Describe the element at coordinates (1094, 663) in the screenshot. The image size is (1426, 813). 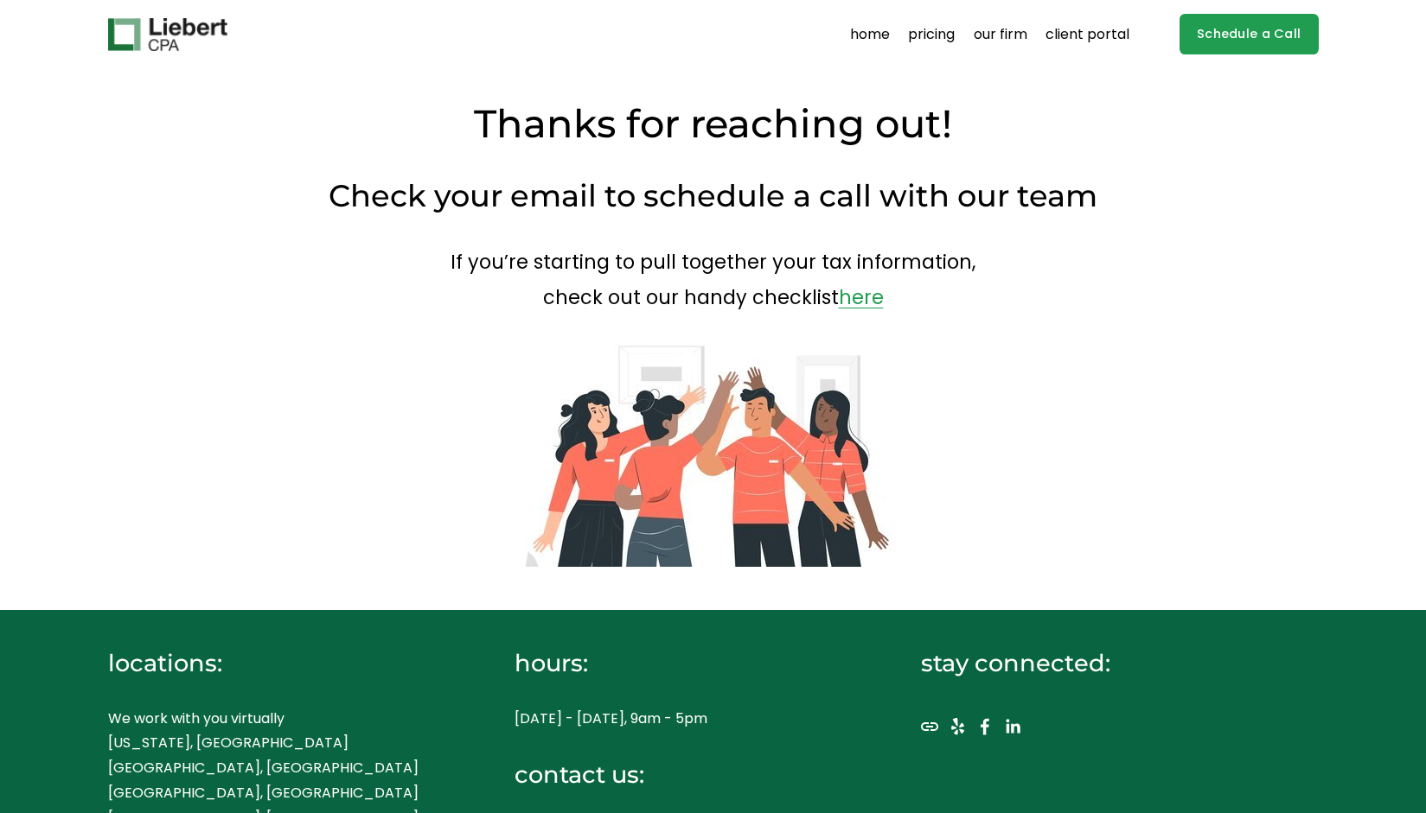
I see `h4: stay connected:` at that location.